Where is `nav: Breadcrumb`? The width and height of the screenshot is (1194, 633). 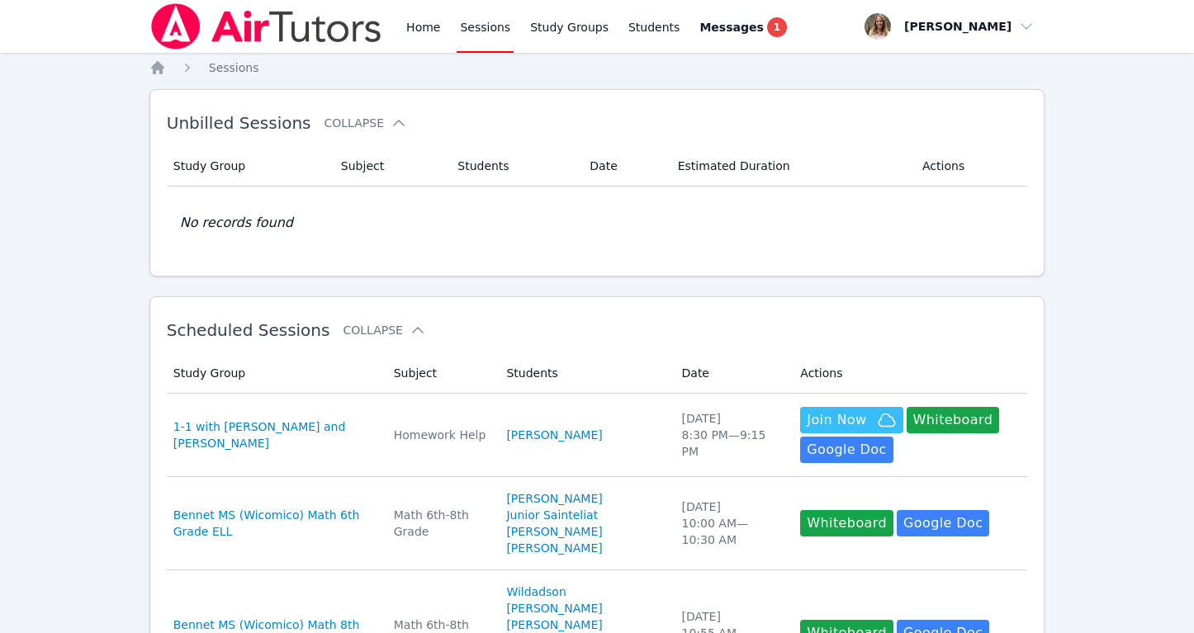
nav: Breadcrumb is located at coordinates (597, 68).